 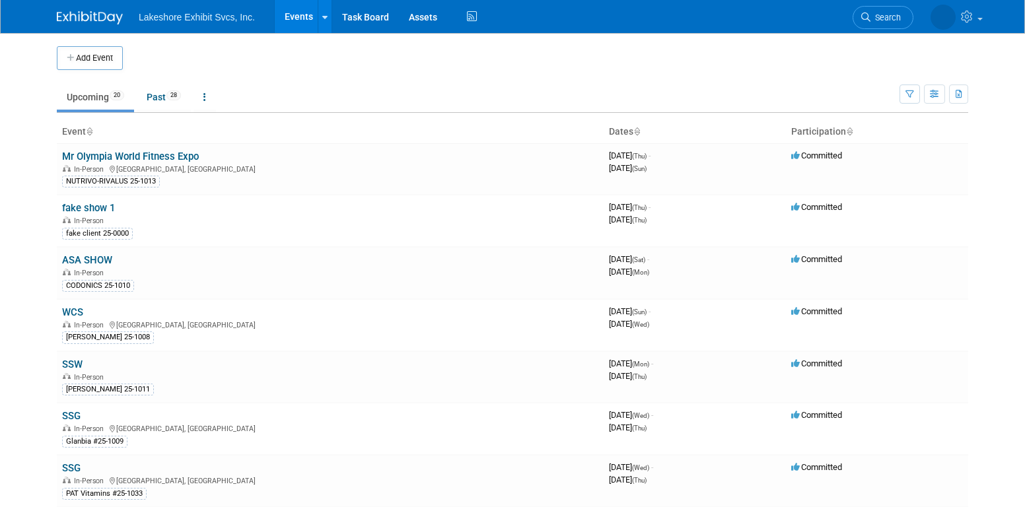 I want to click on a: SSW, so click(x=72, y=365).